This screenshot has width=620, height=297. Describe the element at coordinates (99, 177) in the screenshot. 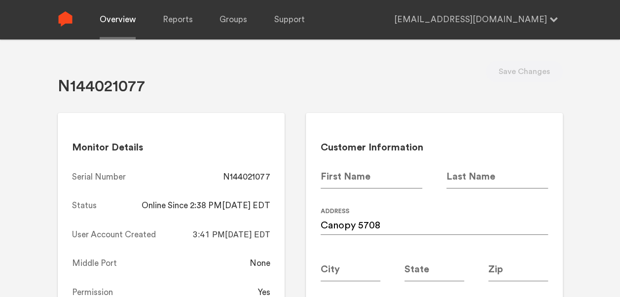

I see `div: Serial Number` at that location.